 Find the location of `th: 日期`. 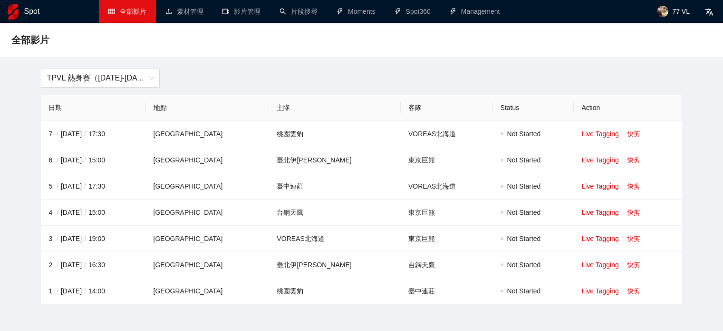

th: 日期 is located at coordinates (93, 107).